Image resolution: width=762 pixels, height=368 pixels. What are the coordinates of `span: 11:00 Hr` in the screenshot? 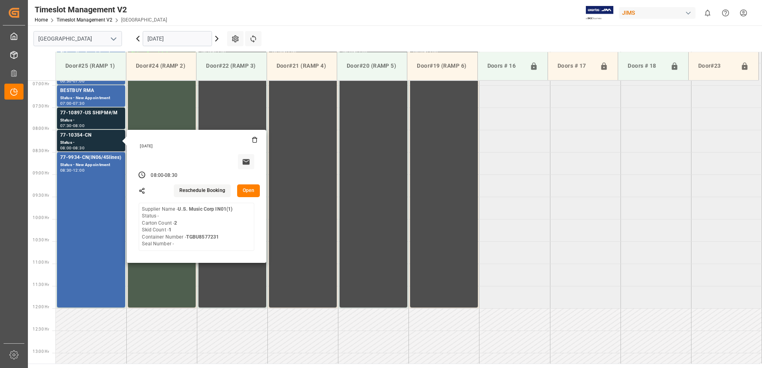 It's located at (41, 262).